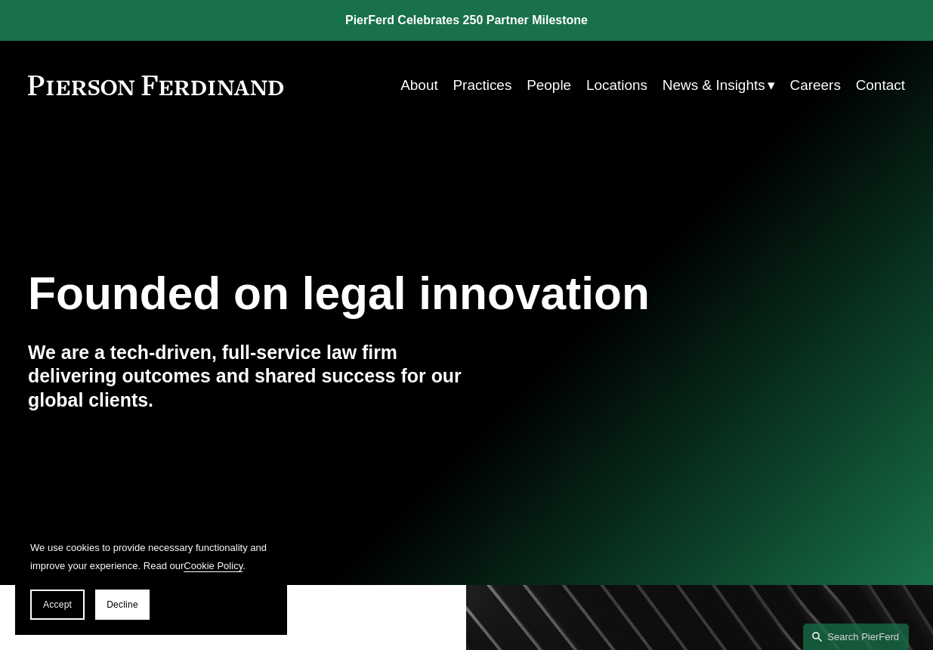  I want to click on section: Cookie banner, so click(151, 579).